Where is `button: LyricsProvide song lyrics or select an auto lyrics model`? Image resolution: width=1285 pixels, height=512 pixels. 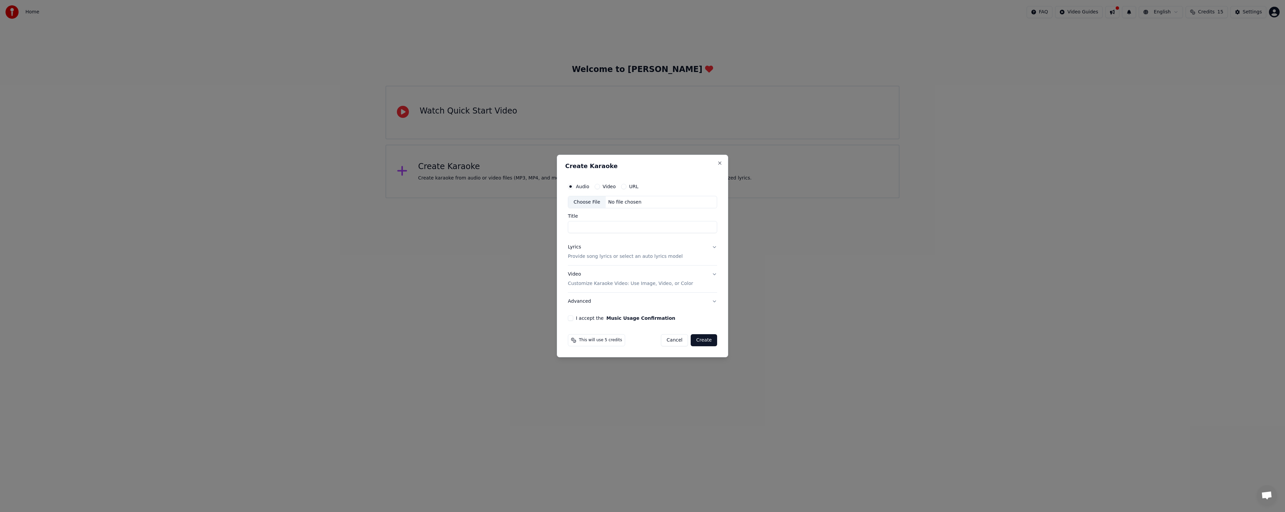
button: LyricsProvide song lyrics or select an auto lyrics model is located at coordinates (643, 252).